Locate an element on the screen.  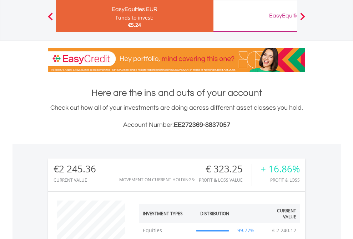
th: Investment Types is located at coordinates (166, 214).